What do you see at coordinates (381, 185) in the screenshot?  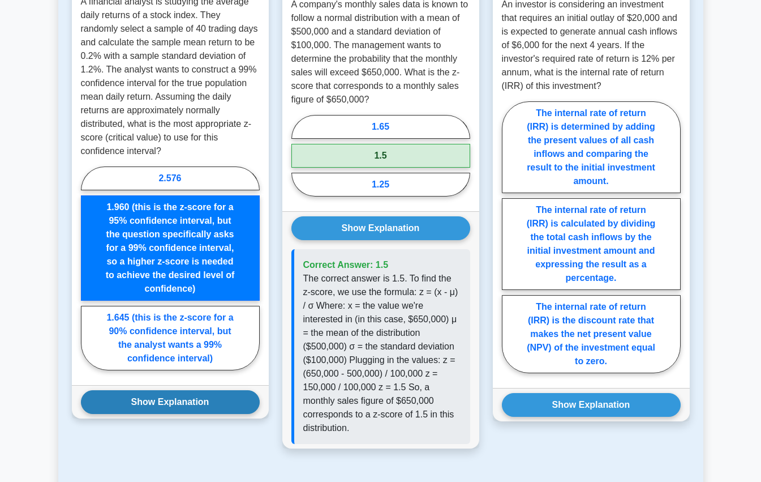 I see `label: 1.25` at bounding box center [381, 185].